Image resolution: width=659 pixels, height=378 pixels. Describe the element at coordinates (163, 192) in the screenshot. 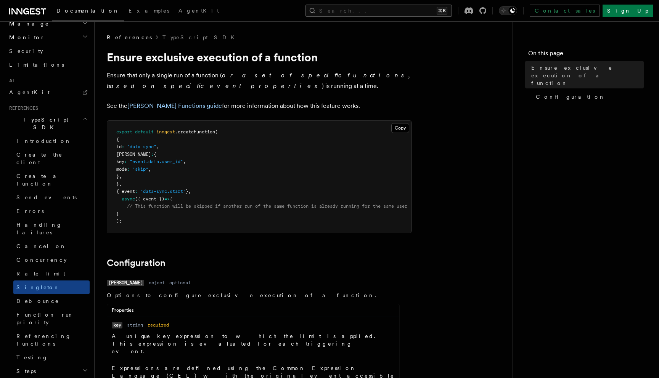

I see `span: "data-sync.start"` at that location.